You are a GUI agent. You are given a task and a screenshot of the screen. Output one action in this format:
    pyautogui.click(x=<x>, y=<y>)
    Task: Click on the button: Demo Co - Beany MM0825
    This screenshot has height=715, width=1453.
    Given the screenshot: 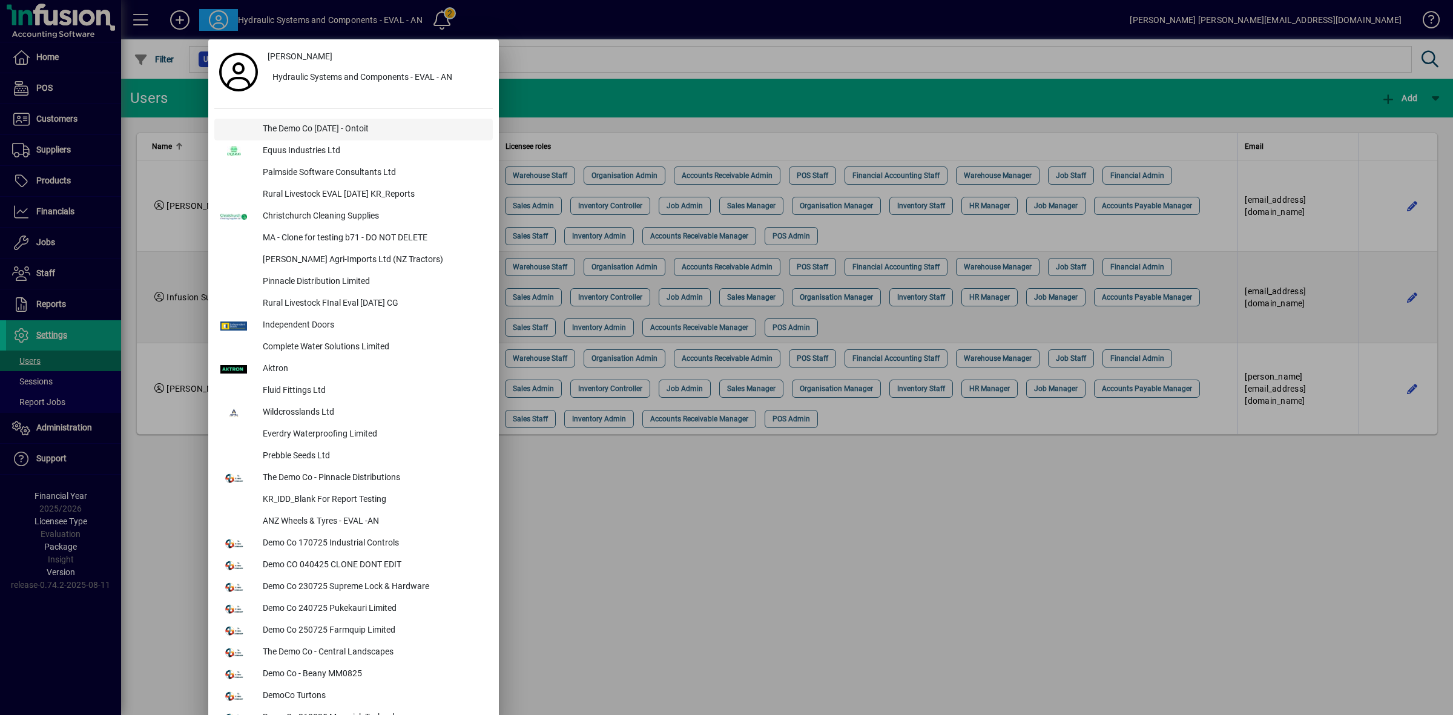 What is the action you would take?
    pyautogui.click(x=354, y=675)
    